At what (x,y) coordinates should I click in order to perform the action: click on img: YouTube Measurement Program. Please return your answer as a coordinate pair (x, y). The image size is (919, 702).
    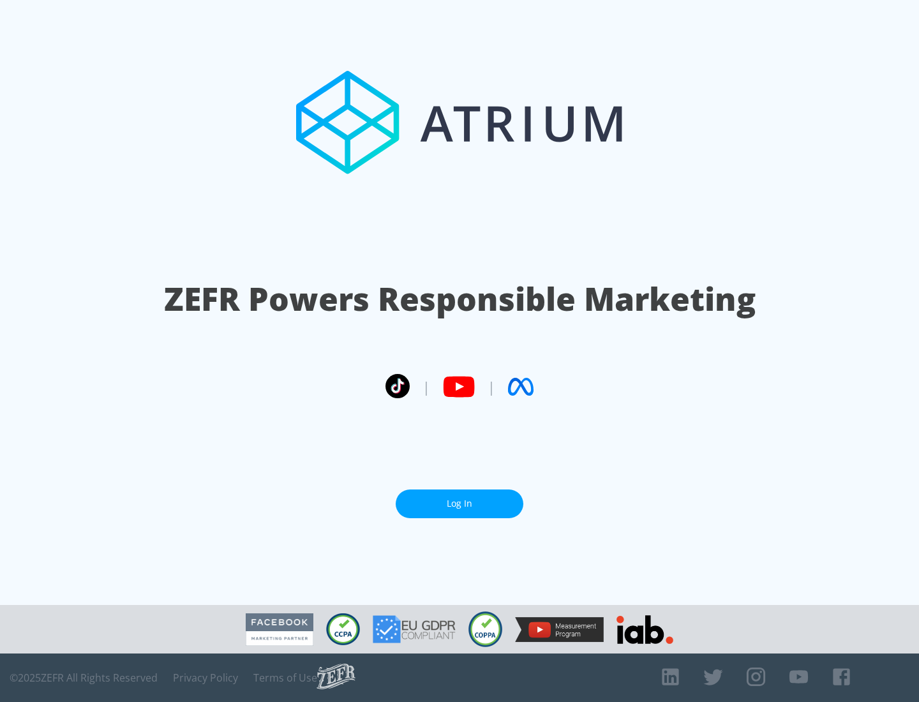
    Looking at the image, I should click on (559, 629).